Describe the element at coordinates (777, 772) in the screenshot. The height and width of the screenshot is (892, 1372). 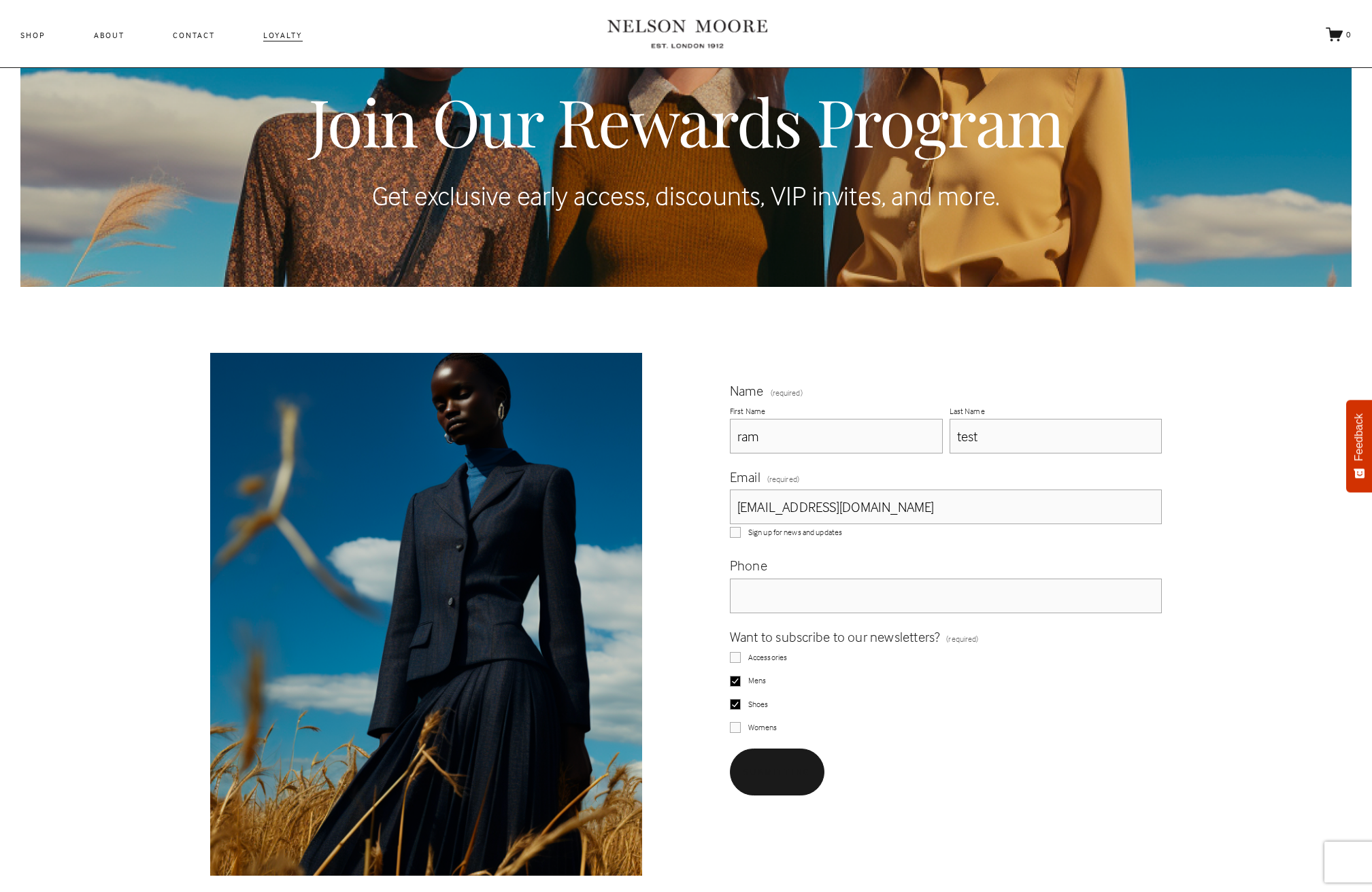
I see `span: Submitting` at that location.